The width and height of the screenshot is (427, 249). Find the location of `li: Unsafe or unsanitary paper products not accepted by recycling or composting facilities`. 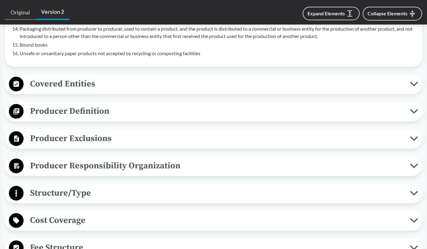

li: Unsafe or unsanitary paper products not accepted by recycling or composting facilities is located at coordinates (219, 53).